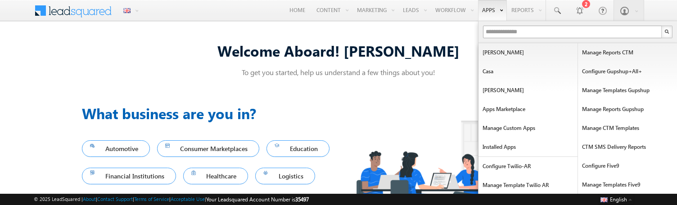 The height and width of the screenshot is (205, 677). What do you see at coordinates (258, 200) in the screenshot?
I see `span: Your Leadsquared Account Number is` at bounding box center [258, 200].